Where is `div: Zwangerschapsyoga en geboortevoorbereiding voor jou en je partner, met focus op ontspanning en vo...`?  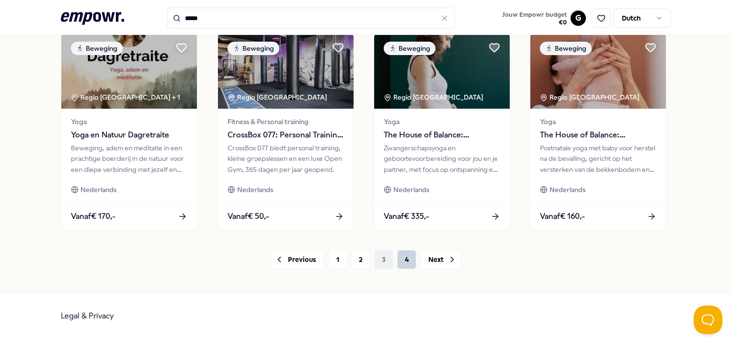 div: Zwangerschapsyoga en geboortevoorbereiding voor jou en je partner, met focus op ontspanning en vo... is located at coordinates (442, 159).